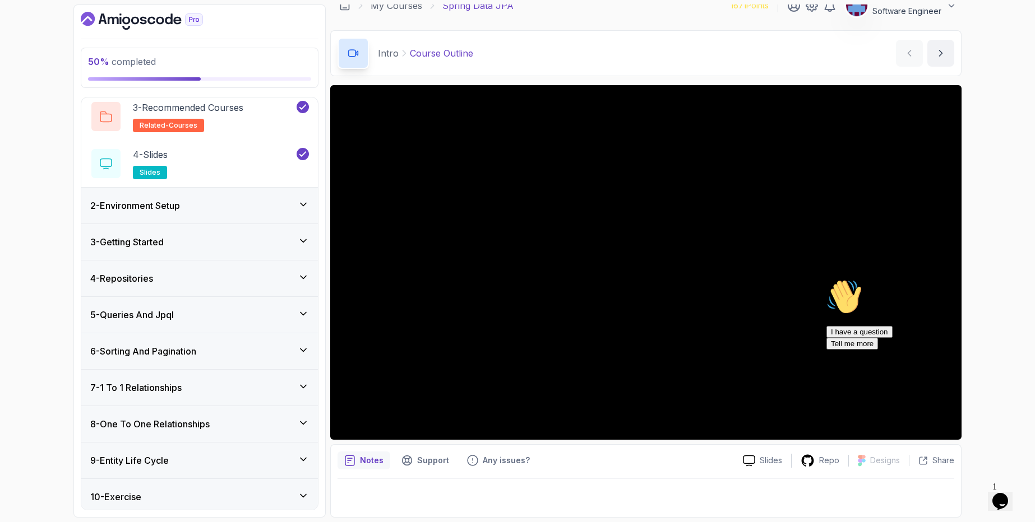 The image size is (1035, 522). I want to click on span: 1, so click(7, 9).